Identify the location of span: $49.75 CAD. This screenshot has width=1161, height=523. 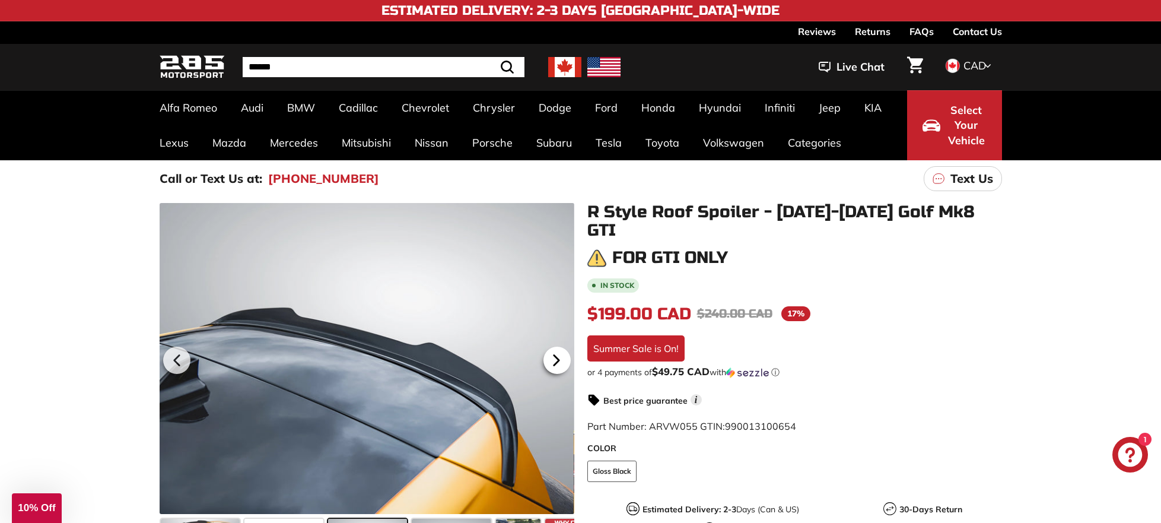
(681, 371).